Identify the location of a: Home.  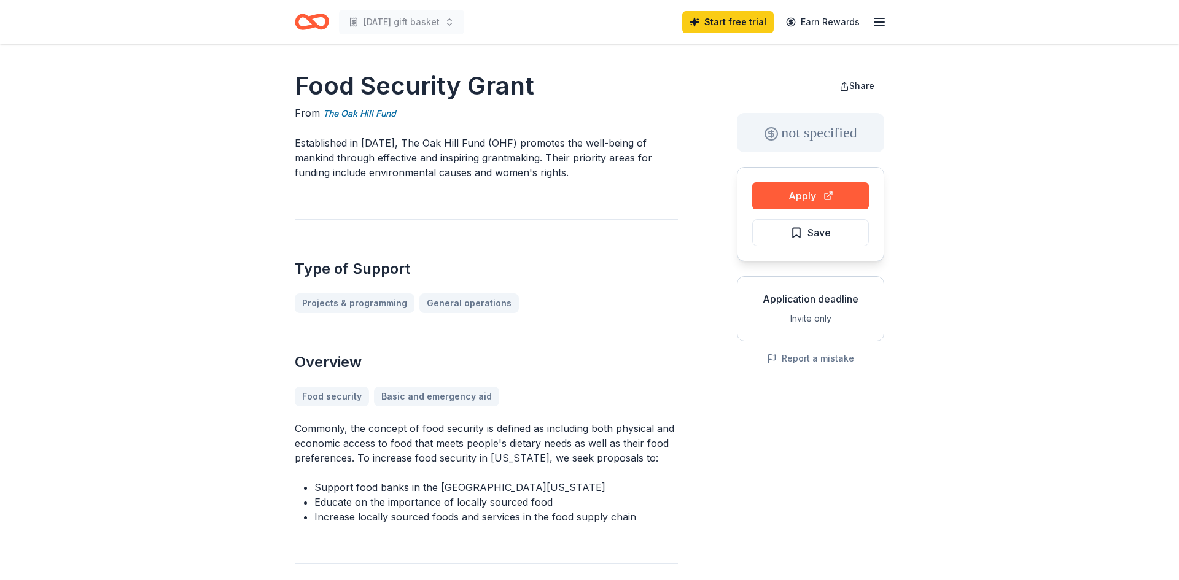
(312, 21).